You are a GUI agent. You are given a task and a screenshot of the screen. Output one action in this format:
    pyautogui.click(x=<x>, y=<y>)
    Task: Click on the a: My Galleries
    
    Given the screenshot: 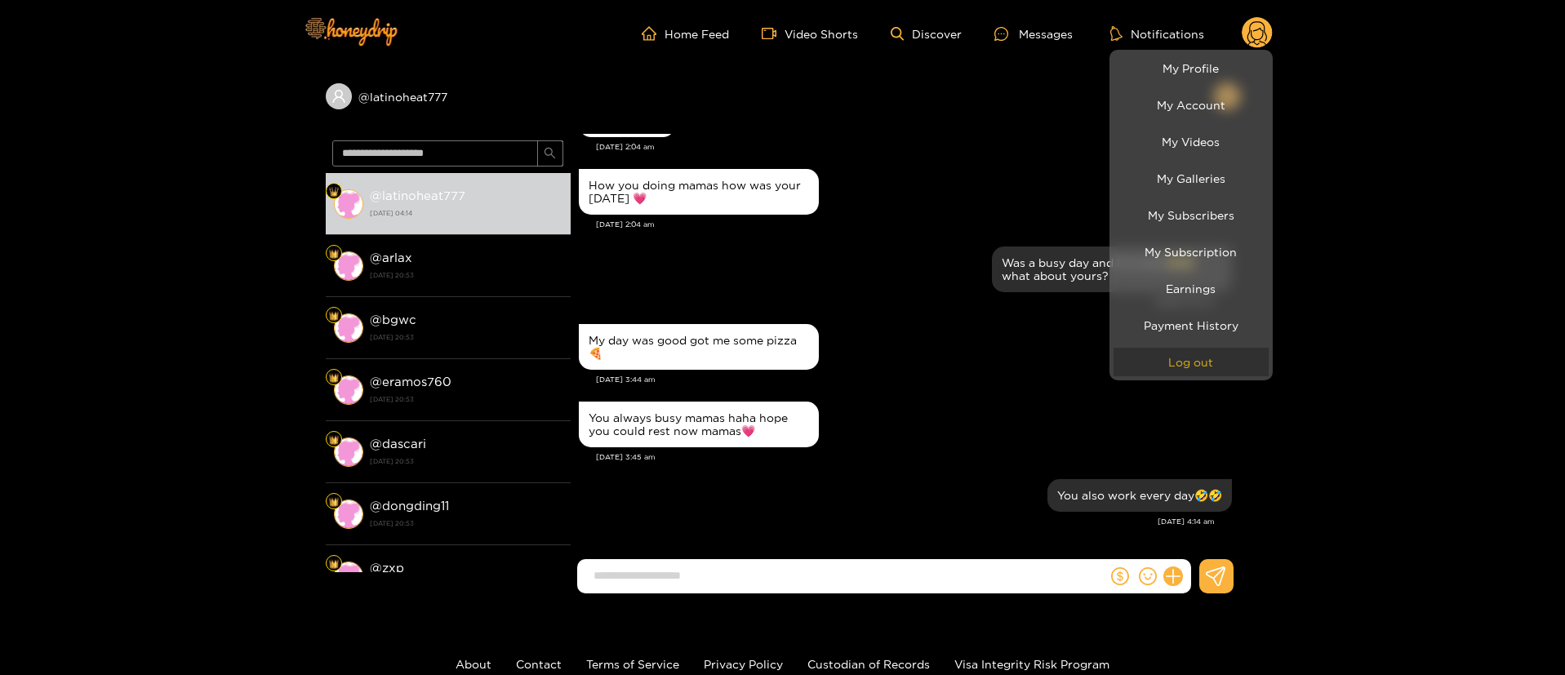 What is the action you would take?
    pyautogui.click(x=1191, y=178)
    